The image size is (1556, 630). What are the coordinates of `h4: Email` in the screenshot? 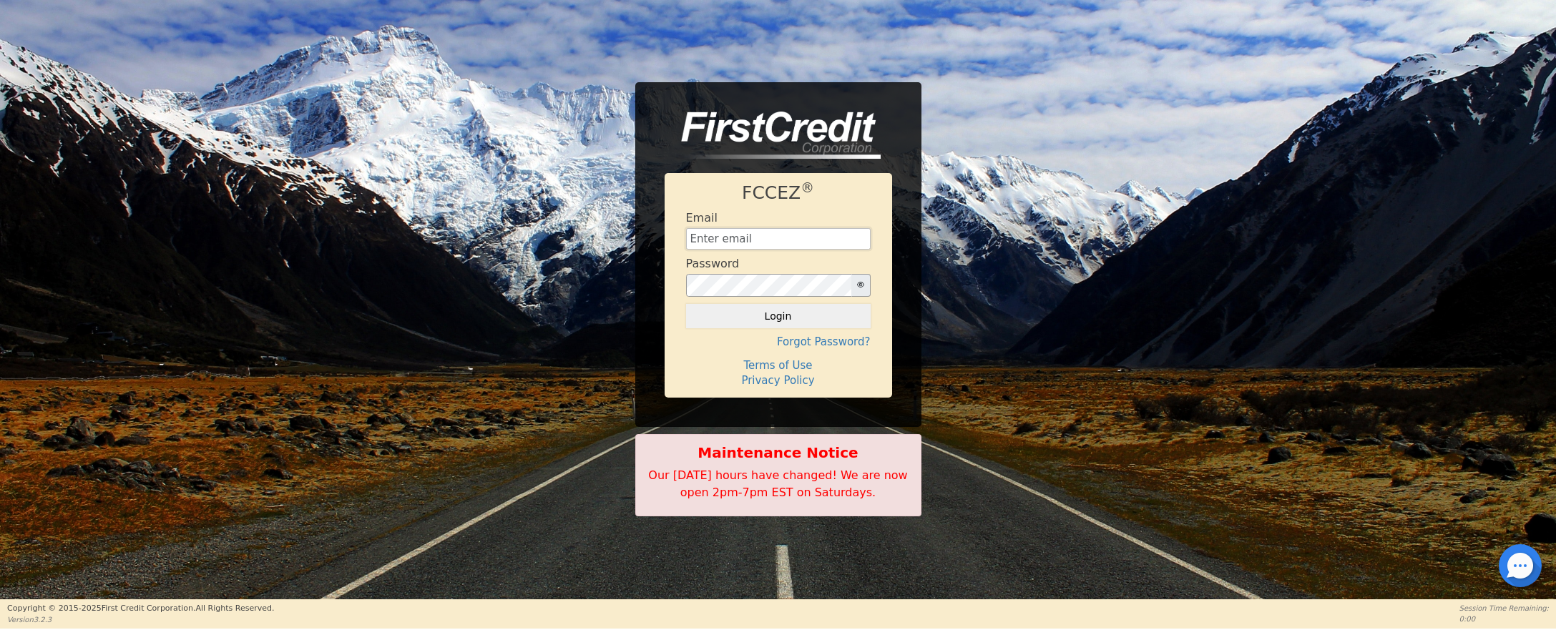 It's located at (702, 217).